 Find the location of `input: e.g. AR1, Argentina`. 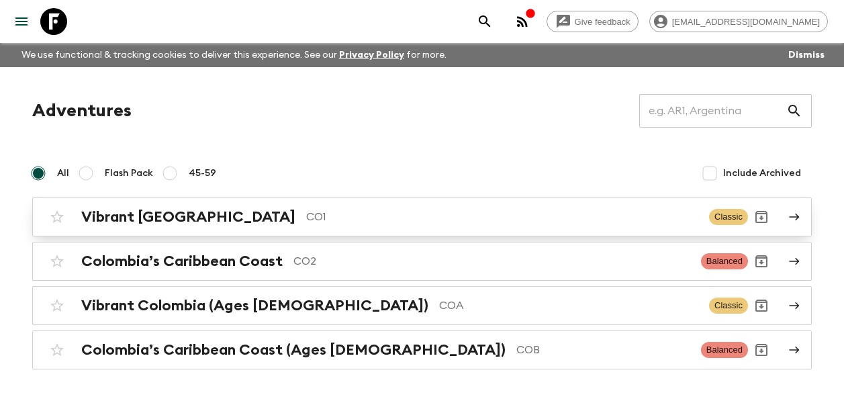

input: e.g. AR1, Argentina is located at coordinates (712, 111).